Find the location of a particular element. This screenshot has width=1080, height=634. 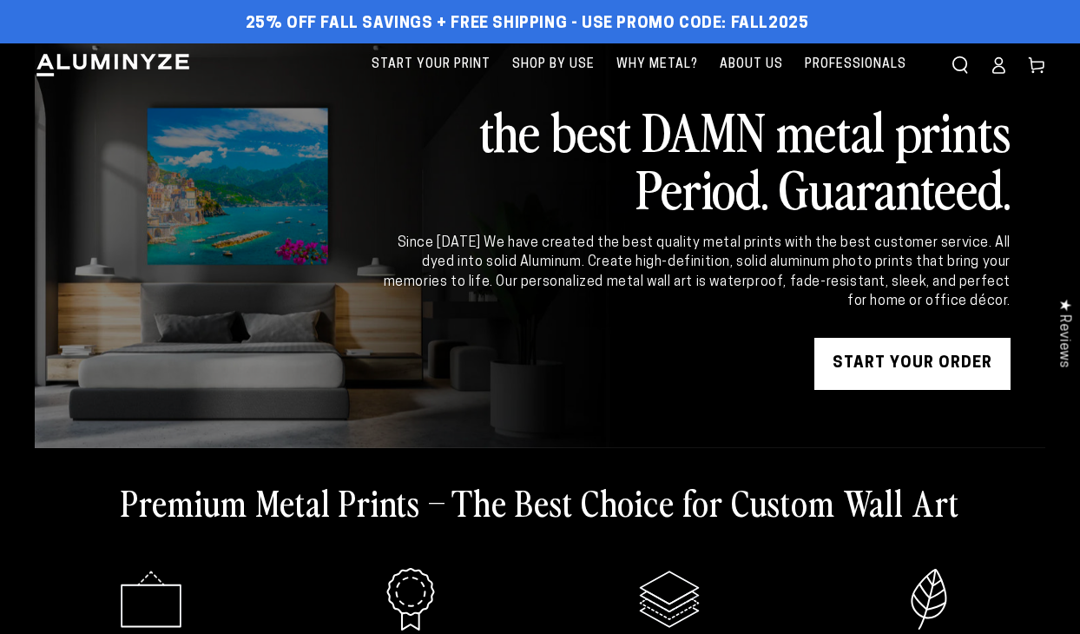

span: 25% off FALL Savings + Free Shipping - Use Promo Code: FALL2025 is located at coordinates (527, 24).